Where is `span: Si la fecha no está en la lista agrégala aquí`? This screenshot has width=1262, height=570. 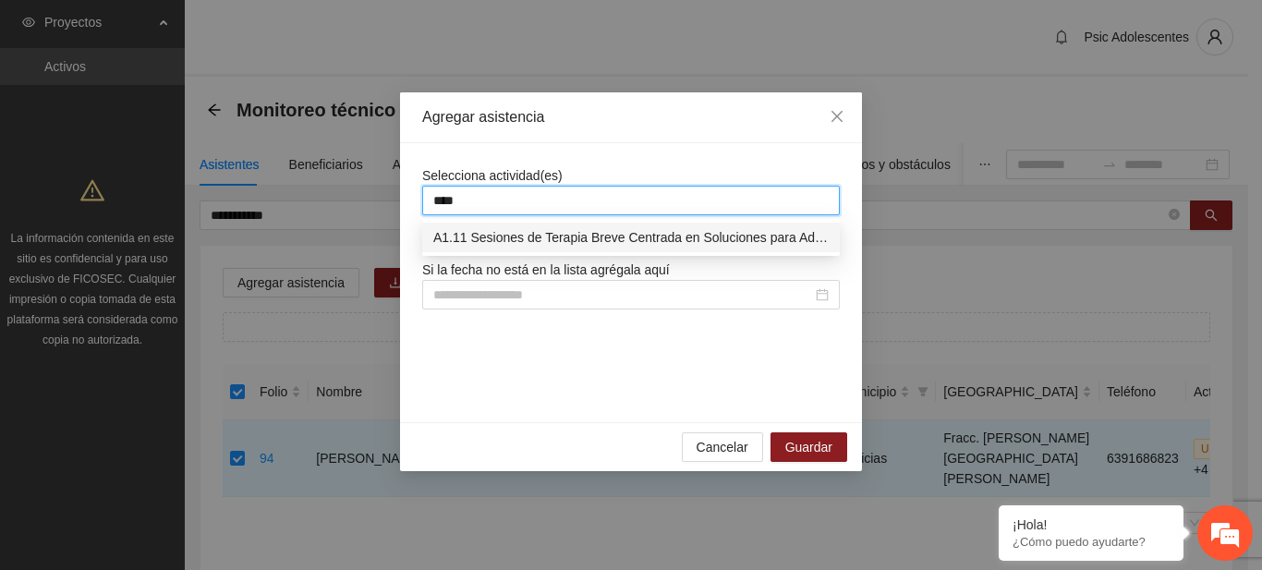 span: Si la fecha no está en la lista agrégala aquí is located at coordinates (546, 270).